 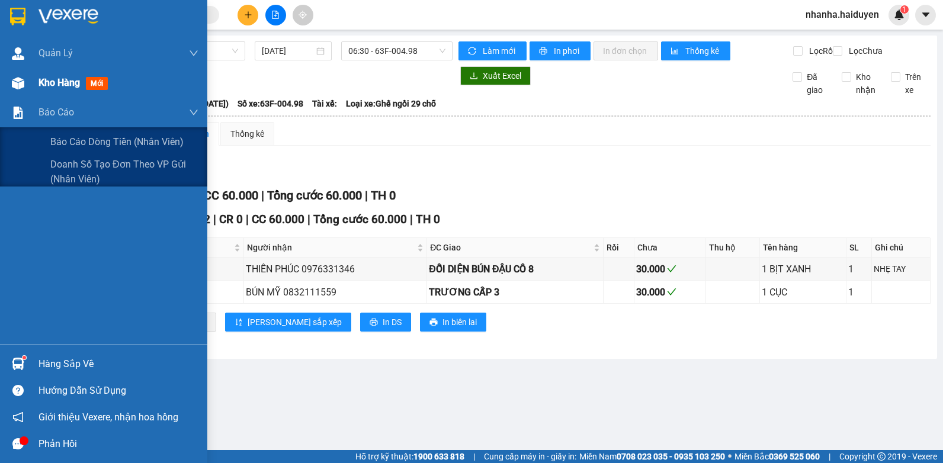 What do you see at coordinates (803, 292) in the screenshot?
I see `div: 1 CỤC` at bounding box center [803, 292].